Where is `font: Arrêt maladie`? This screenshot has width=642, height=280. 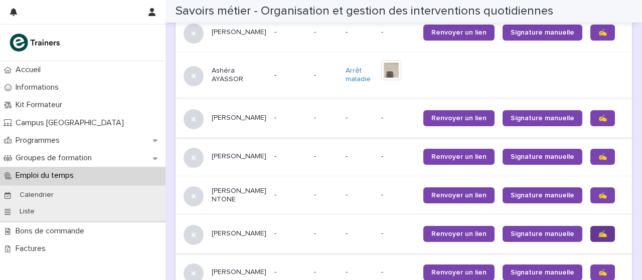 font: Arrêt maladie is located at coordinates (358, 75).